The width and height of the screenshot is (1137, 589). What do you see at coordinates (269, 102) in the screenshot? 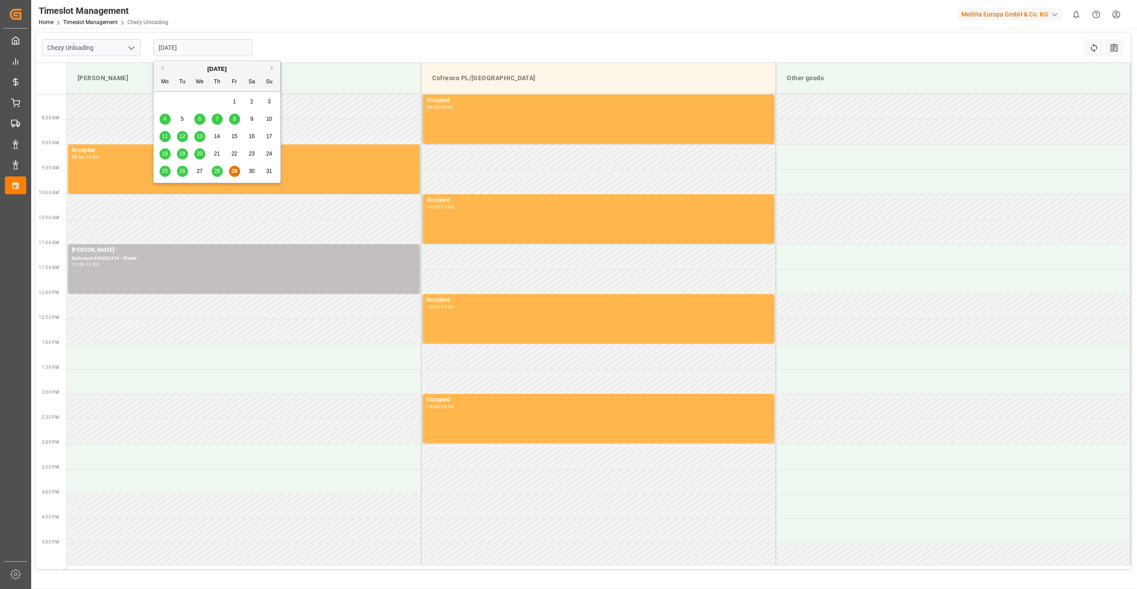
I see `span: 3` at bounding box center [269, 102].